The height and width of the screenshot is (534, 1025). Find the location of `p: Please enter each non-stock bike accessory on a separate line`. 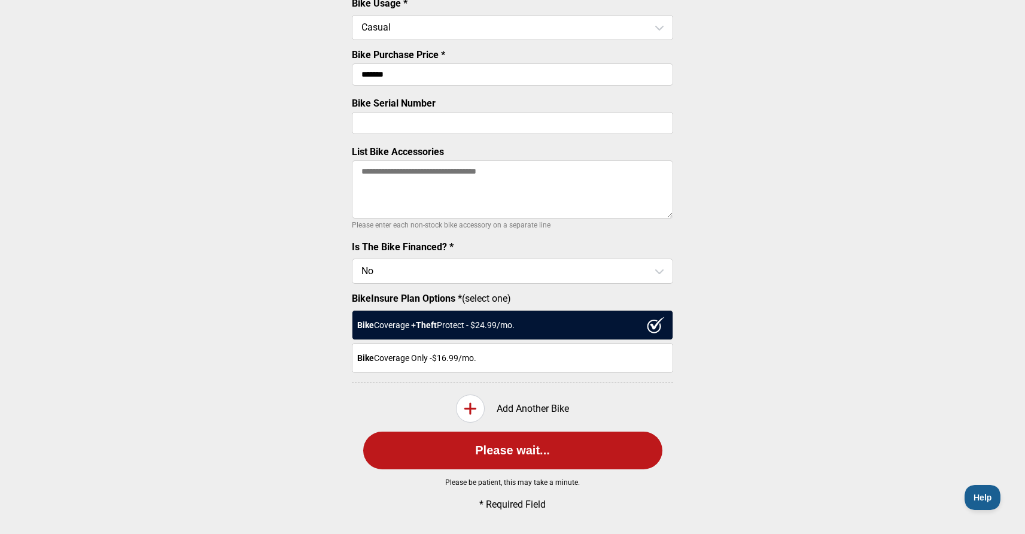

p: Please enter each non-stock bike accessory on a separate line is located at coordinates (512, 225).